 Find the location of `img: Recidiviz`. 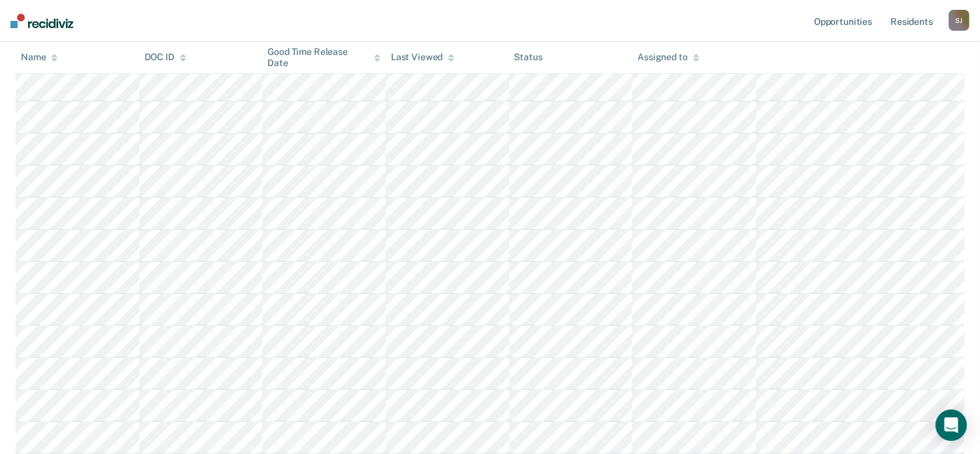

img: Recidiviz is located at coordinates (42, 21).